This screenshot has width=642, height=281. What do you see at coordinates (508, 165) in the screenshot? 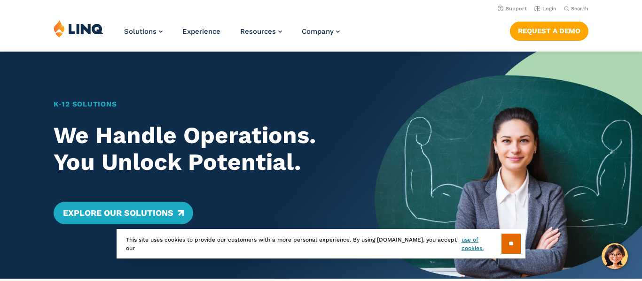
I see `img: Home Banner` at bounding box center [508, 165].